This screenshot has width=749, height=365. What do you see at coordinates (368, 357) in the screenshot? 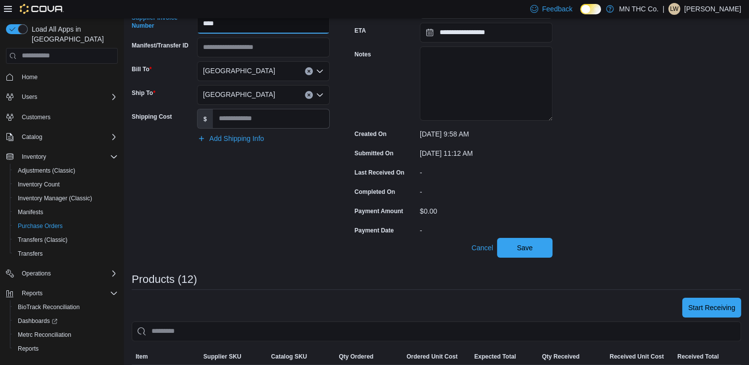
I see `button: Qty Ordered` at bounding box center [368, 357].